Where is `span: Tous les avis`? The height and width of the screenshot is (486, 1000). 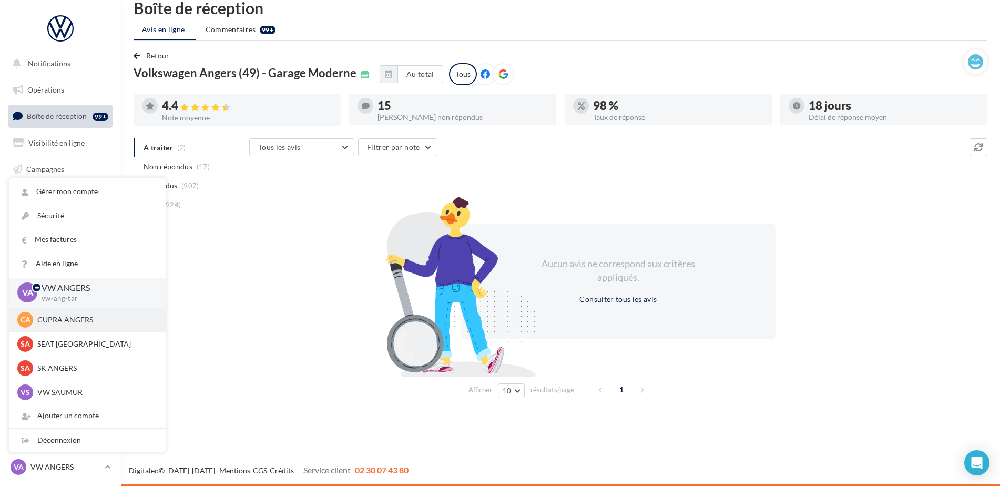 span: Tous les avis is located at coordinates (279, 147).